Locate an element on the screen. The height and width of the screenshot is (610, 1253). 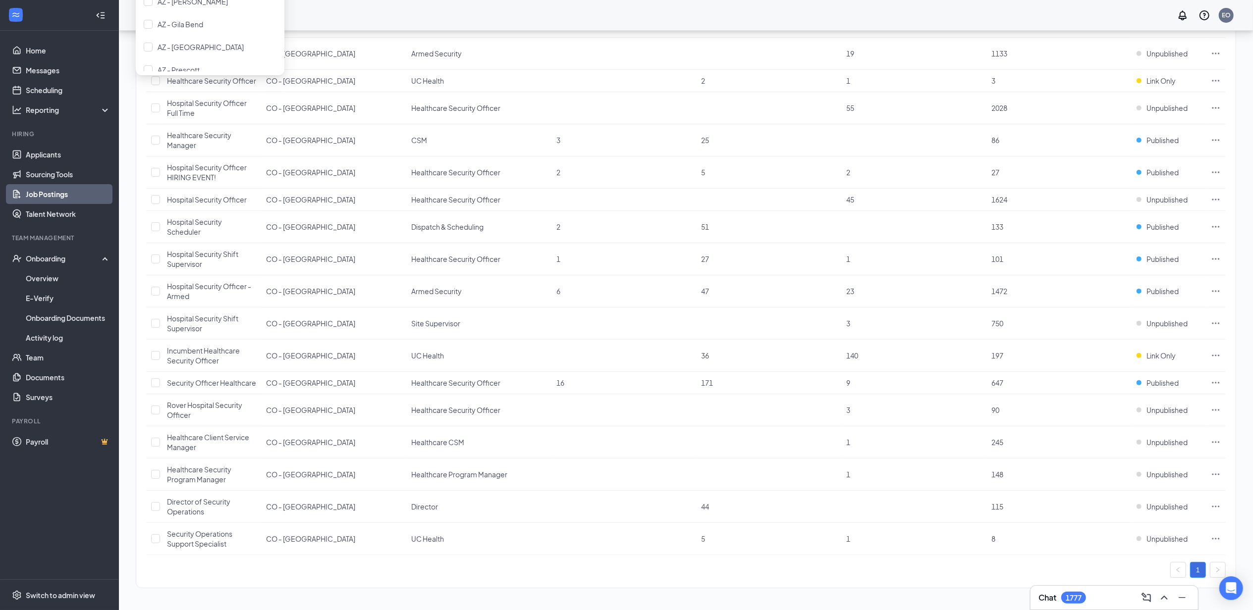
span: 8 is located at coordinates (993, 539).